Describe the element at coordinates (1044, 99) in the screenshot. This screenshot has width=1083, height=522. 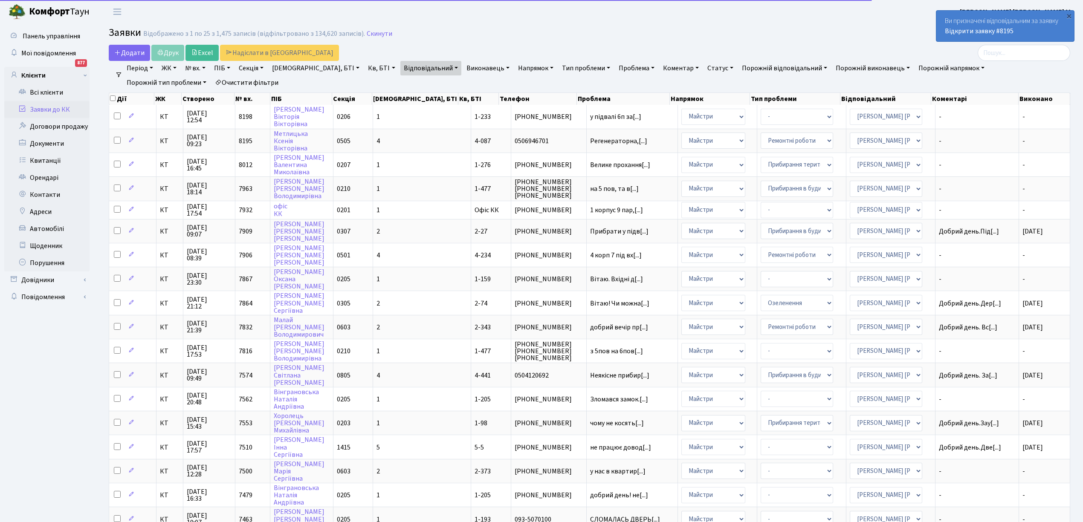
I see `th: Виконано` at that location.